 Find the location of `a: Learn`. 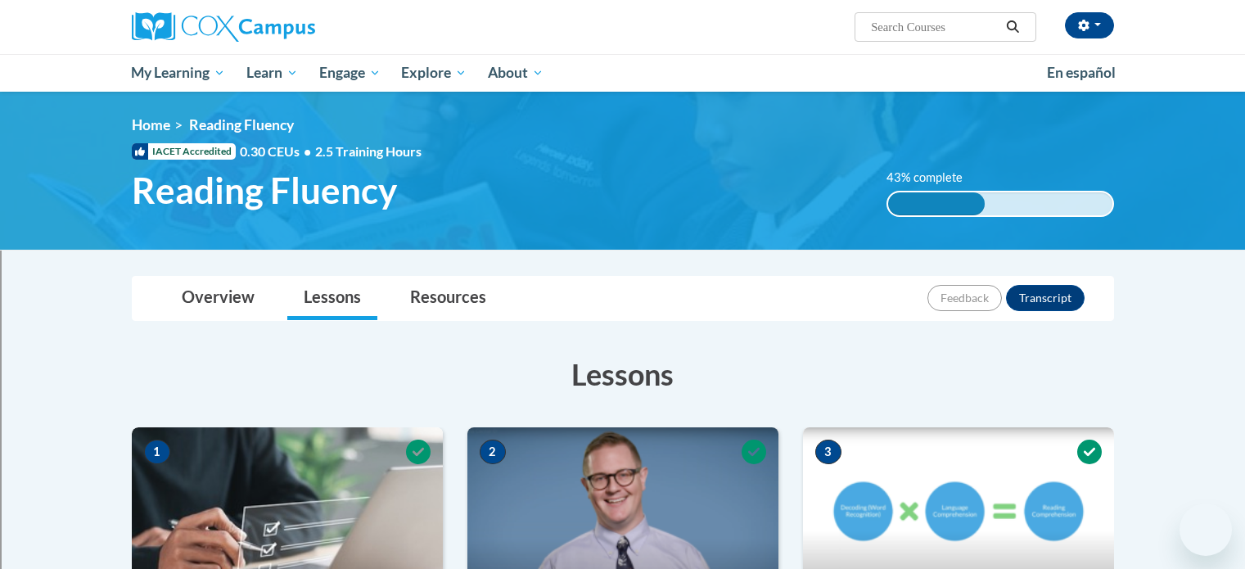

a: Learn is located at coordinates (272, 73).